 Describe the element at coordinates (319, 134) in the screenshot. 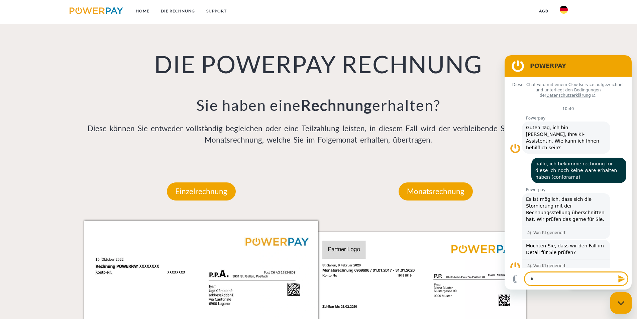

I see `p: Diese können Sie entweder vollständig begleichen oder eine Teilzahlung leisten, in diesem Fall wi...` at that location.